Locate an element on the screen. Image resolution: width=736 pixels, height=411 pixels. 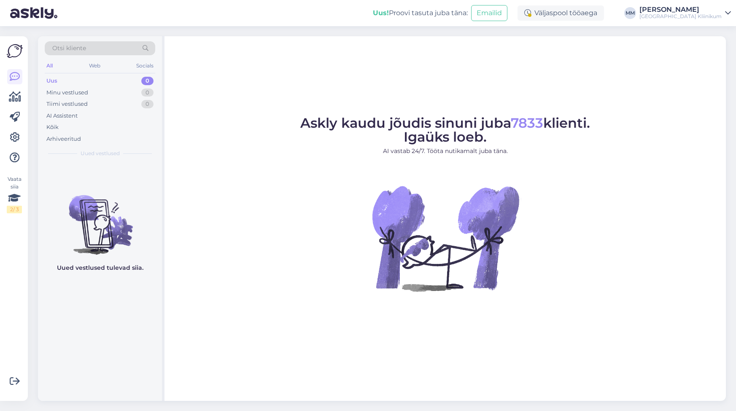
div: AI Assistent is located at coordinates (62, 116).